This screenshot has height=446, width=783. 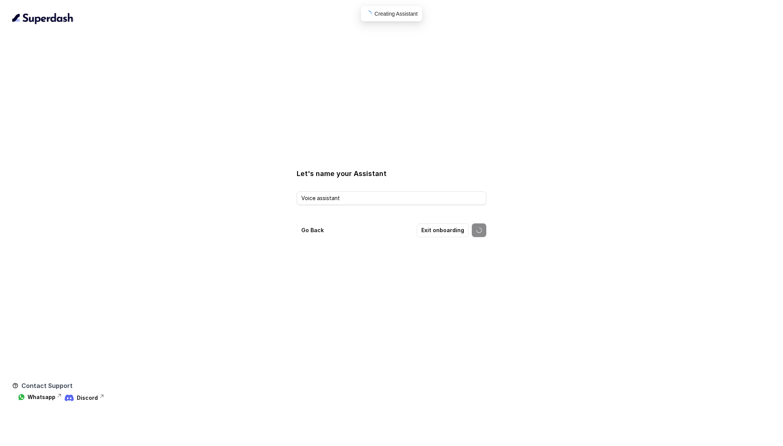 What do you see at coordinates (396, 14) in the screenshot?
I see `span: Creating Assistant` at bounding box center [396, 14].